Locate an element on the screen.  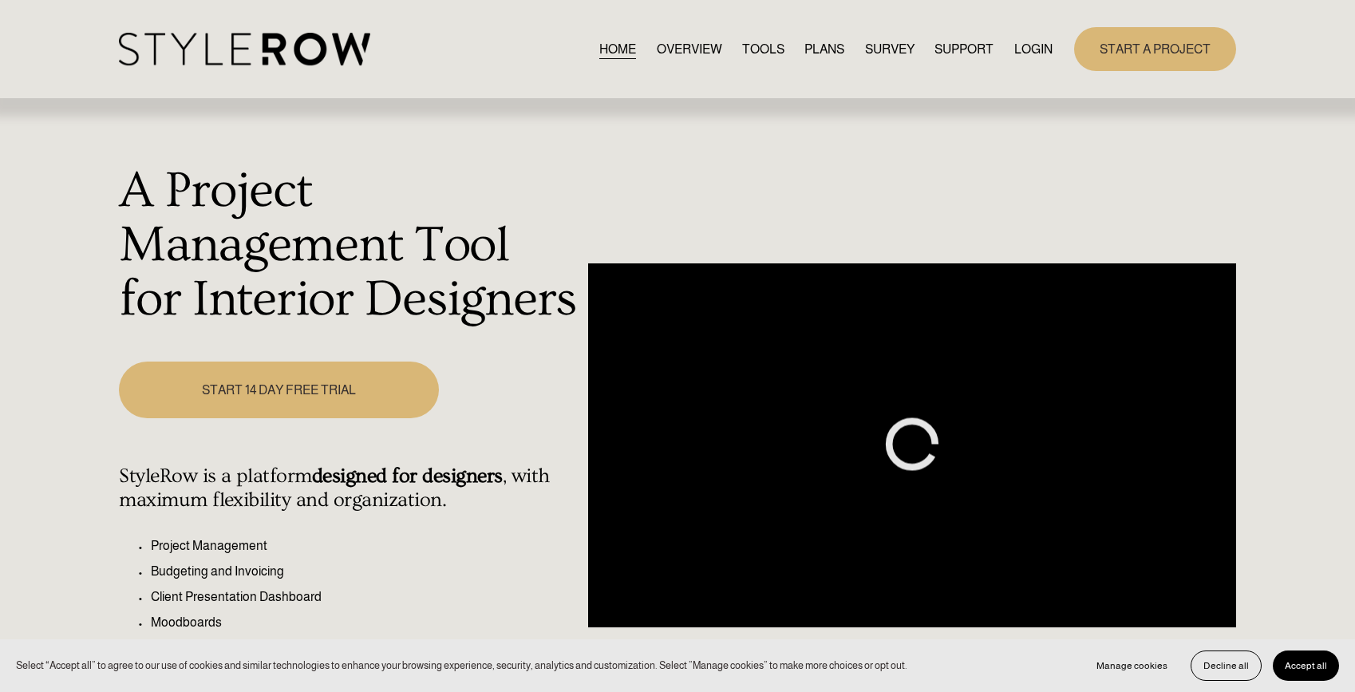
a: START A PROJECT is located at coordinates (1155, 49).